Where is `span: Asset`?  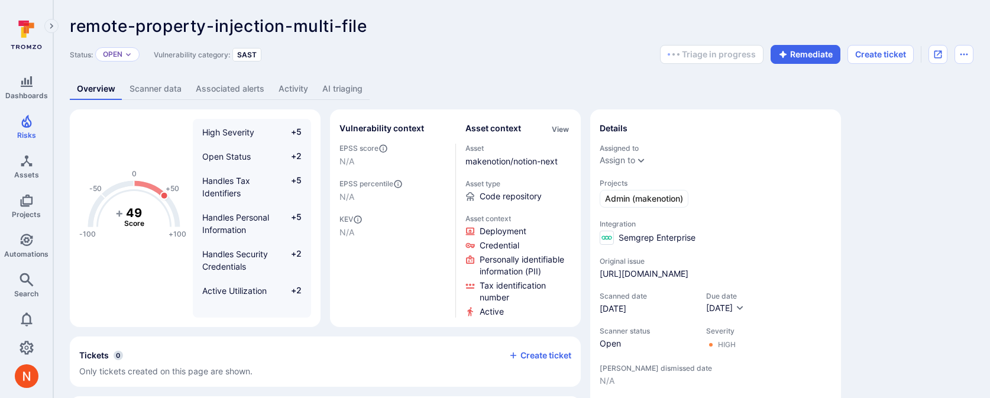
span: Asset is located at coordinates (519, 148).